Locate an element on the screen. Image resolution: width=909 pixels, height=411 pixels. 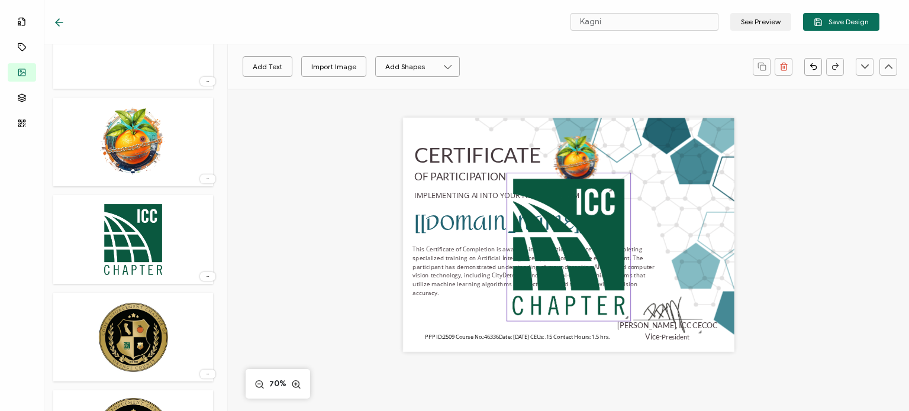
button: Save Design is located at coordinates (841, 22).